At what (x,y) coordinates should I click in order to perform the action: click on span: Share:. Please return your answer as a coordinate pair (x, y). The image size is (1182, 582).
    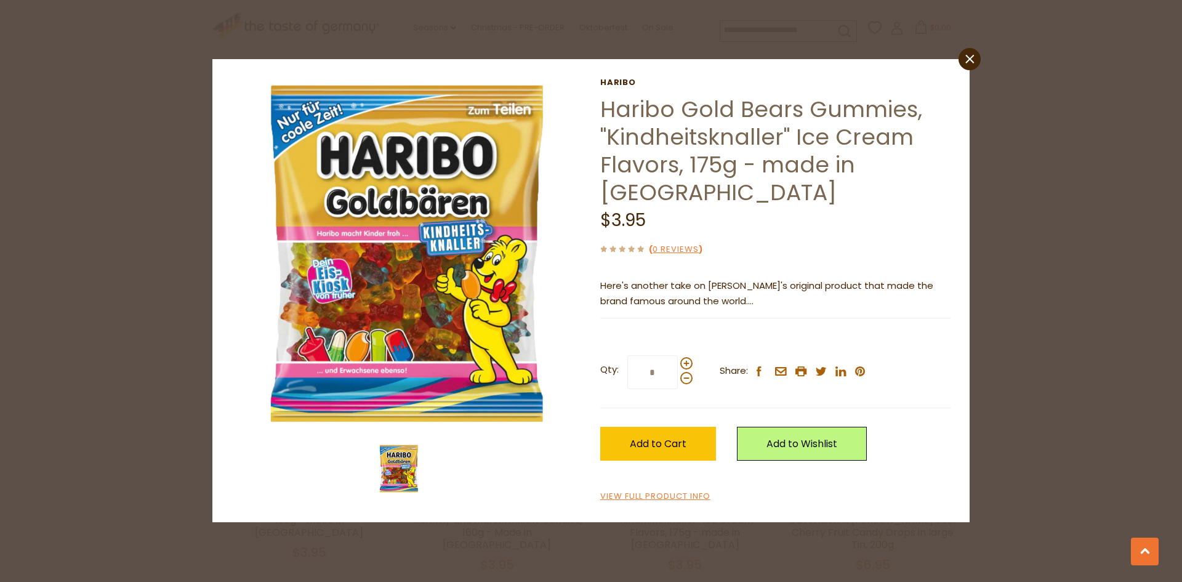
    Looking at the image, I should click on (734, 371).